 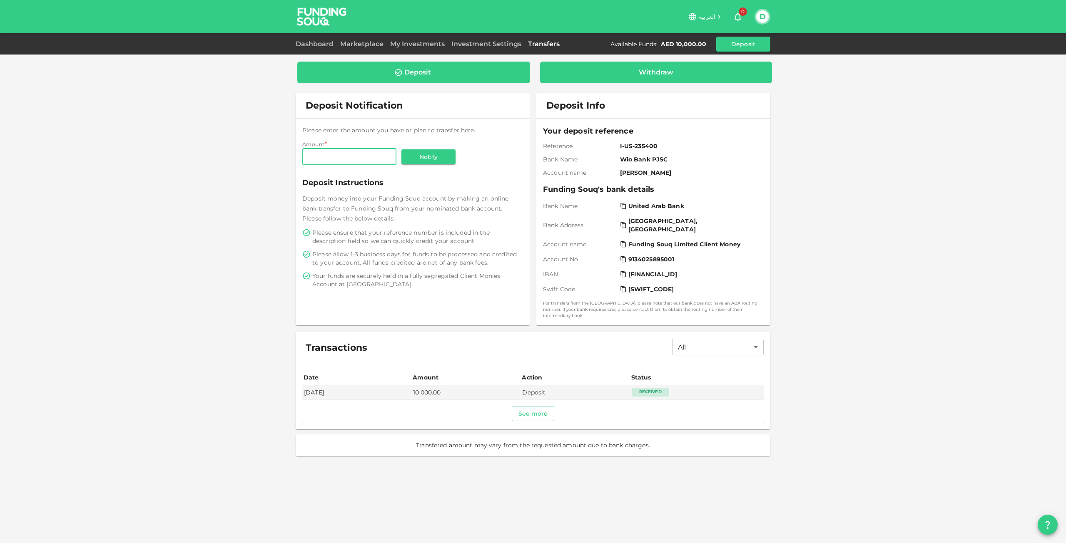 I want to click on span: Please ensure that your reference number is included in the description field so we can quickly c..., so click(x=417, y=237).